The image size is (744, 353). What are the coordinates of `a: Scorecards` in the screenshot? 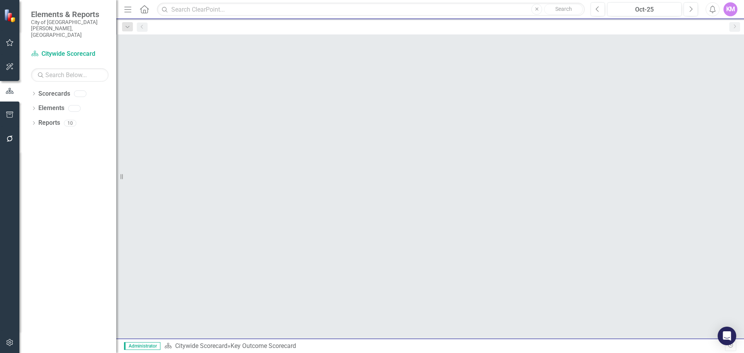 It's located at (54, 94).